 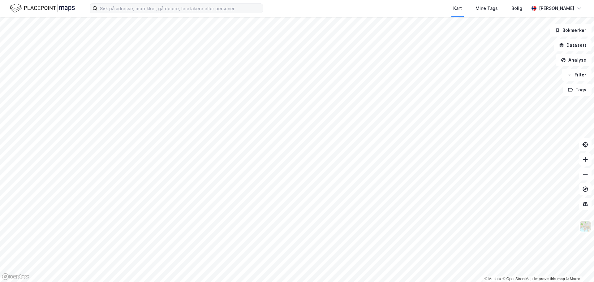 I want to click on button: Bokmerker, so click(x=571, y=30).